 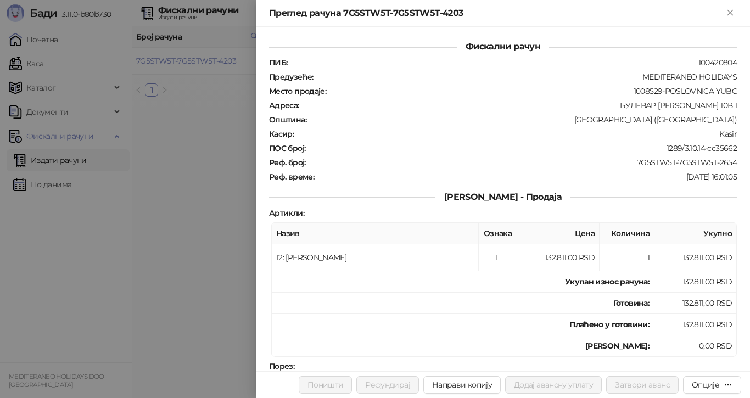 I want to click on strong: Готовина :, so click(x=632, y=303).